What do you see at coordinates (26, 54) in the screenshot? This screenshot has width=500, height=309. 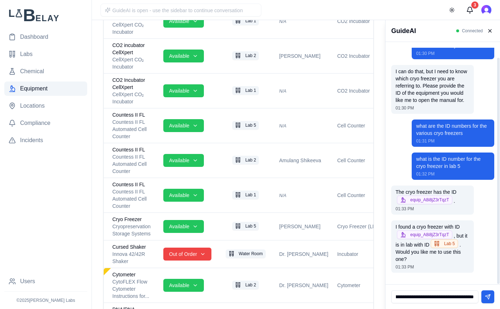 I see `span: Labs` at bounding box center [26, 54].